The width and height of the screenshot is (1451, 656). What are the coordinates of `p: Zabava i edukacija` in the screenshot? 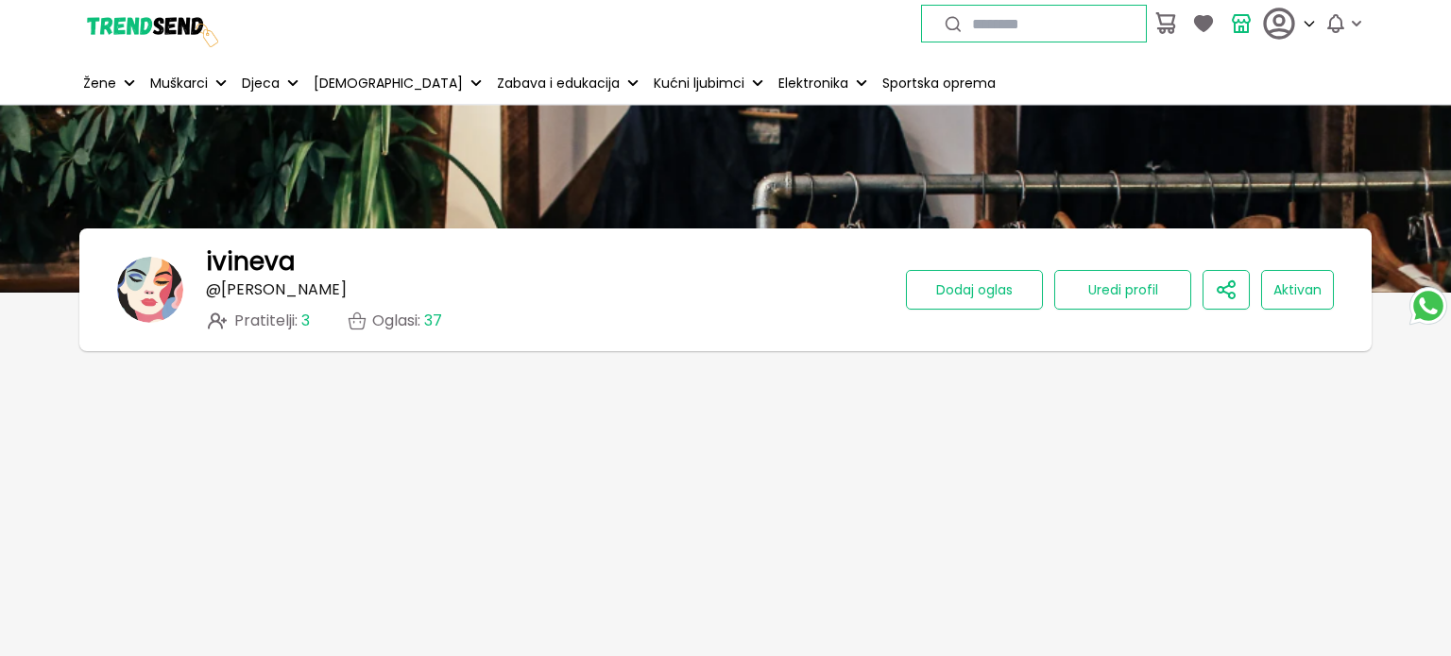 It's located at (558, 83).